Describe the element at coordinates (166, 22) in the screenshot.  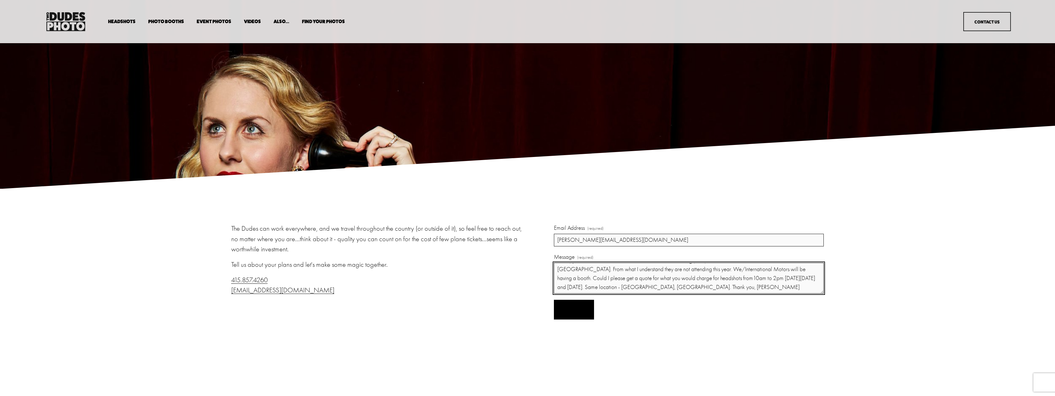
I see `span: Photo Booths` at that location.